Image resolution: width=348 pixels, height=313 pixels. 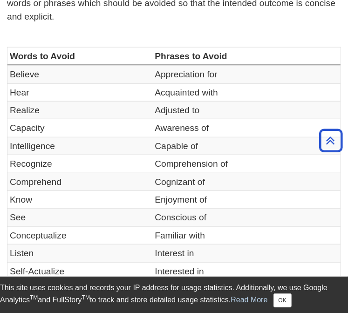 What do you see at coordinates (246, 92) in the screenshot?
I see `td: Acquainted with` at bounding box center [246, 92].